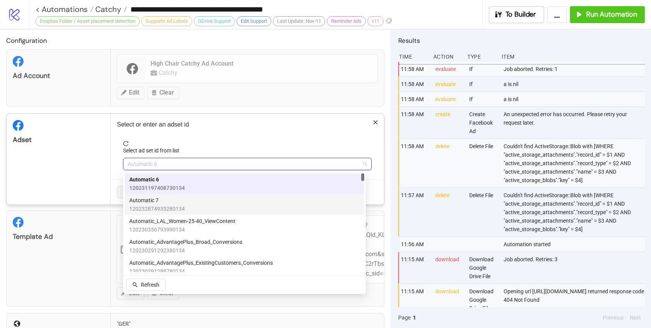 This screenshot has width=651, height=328. Describe the element at coordinates (244, 184) in the screenshot. I see `div: Automatic 6` at that location.